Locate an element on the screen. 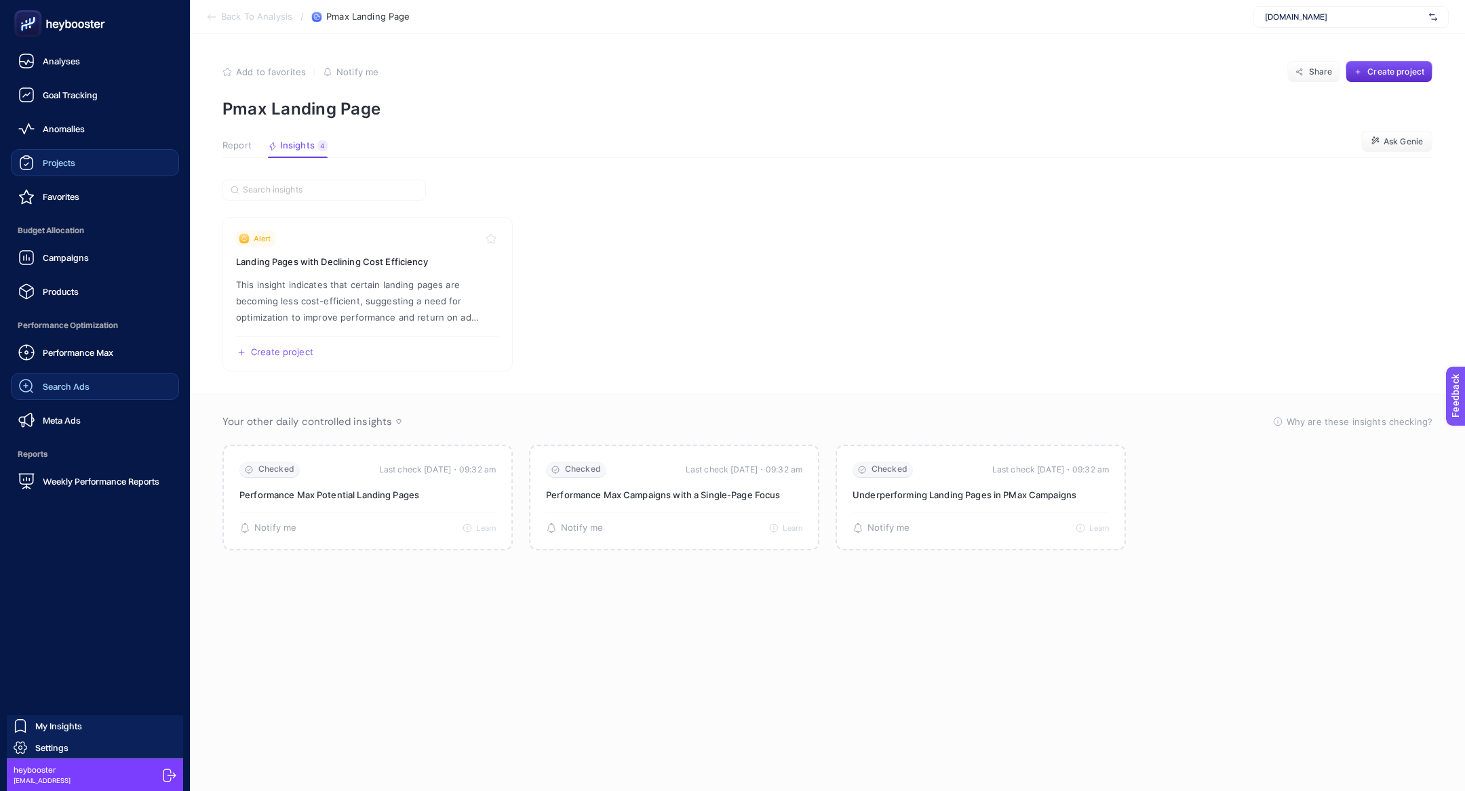 This screenshot has width=1465, height=791. span: Ask Genie is located at coordinates (1403, 142).